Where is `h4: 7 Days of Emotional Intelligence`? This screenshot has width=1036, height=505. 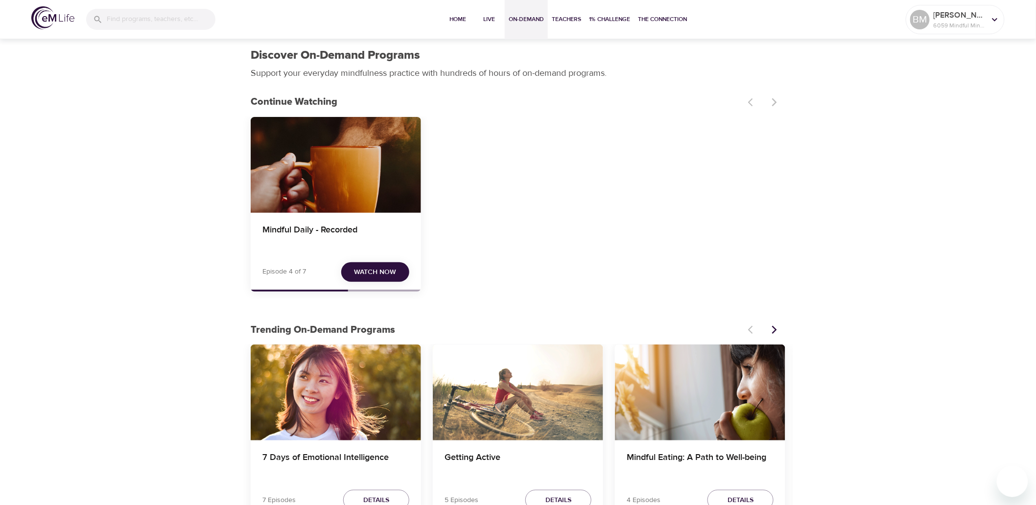 h4: 7 Days of Emotional Intelligence is located at coordinates (336, 464).